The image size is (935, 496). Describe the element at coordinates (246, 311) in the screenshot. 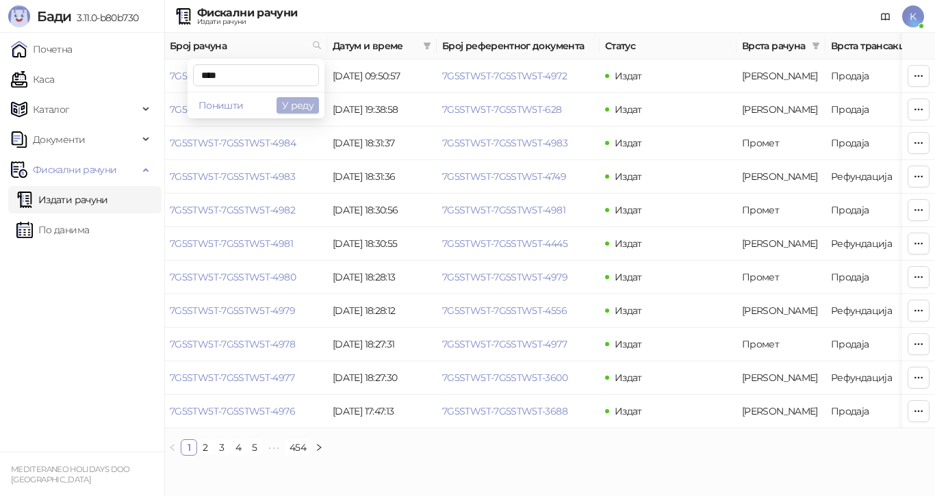

I see `td: 7G5STW5T-7G5STW5T-4979` at that location.